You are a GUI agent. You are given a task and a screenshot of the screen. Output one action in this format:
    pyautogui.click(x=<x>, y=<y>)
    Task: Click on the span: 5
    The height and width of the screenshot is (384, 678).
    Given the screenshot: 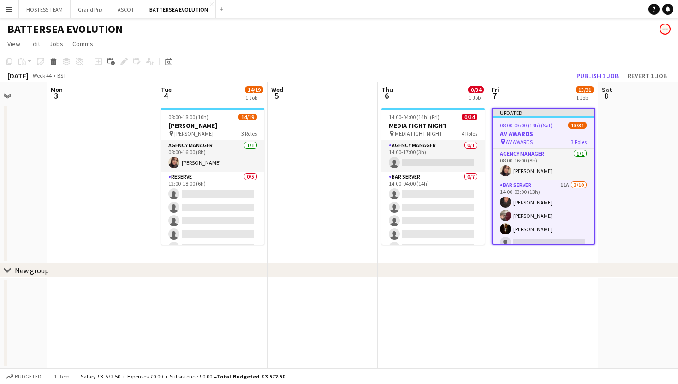 What is the action you would take?
    pyautogui.click(x=276, y=95)
    